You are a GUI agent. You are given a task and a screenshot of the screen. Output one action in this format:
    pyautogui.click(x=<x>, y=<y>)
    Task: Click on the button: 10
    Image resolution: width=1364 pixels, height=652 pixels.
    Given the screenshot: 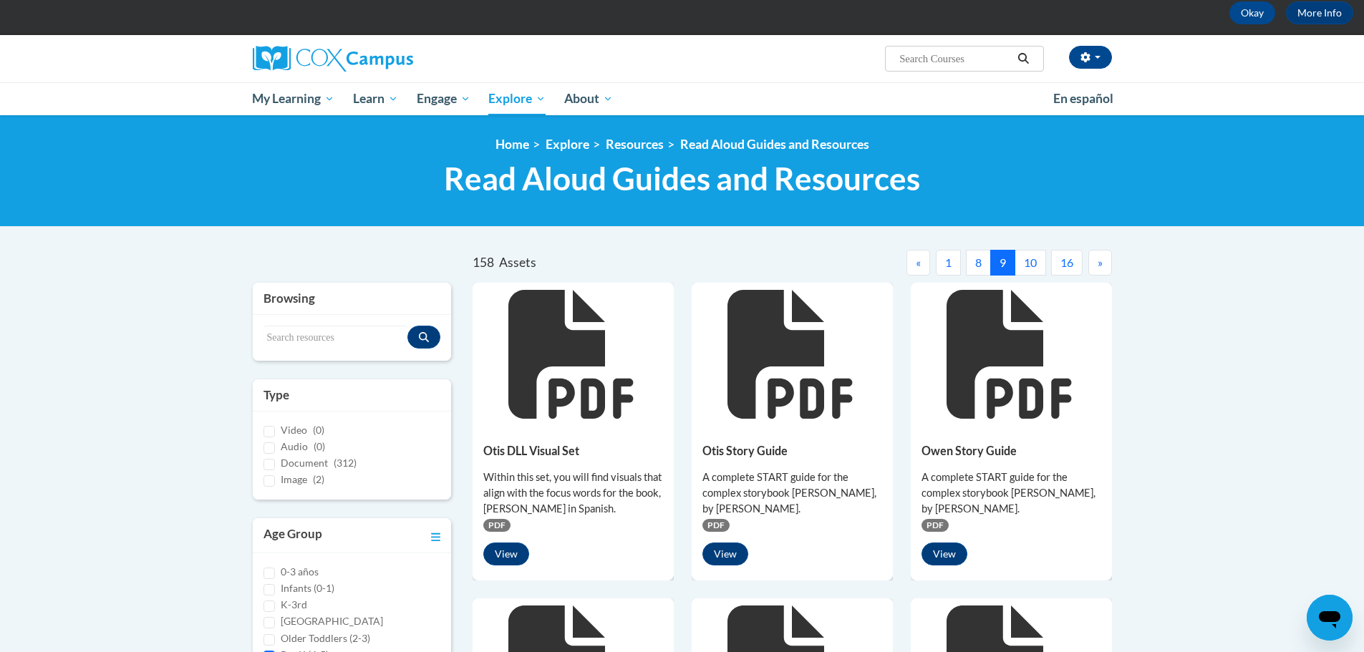 What is the action you would take?
    pyautogui.click(x=1030, y=263)
    